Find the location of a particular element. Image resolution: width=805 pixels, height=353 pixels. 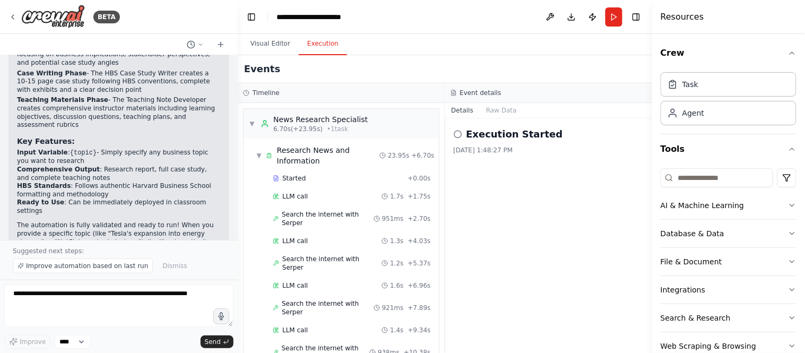

nav: breadcrumb is located at coordinates (320, 17).